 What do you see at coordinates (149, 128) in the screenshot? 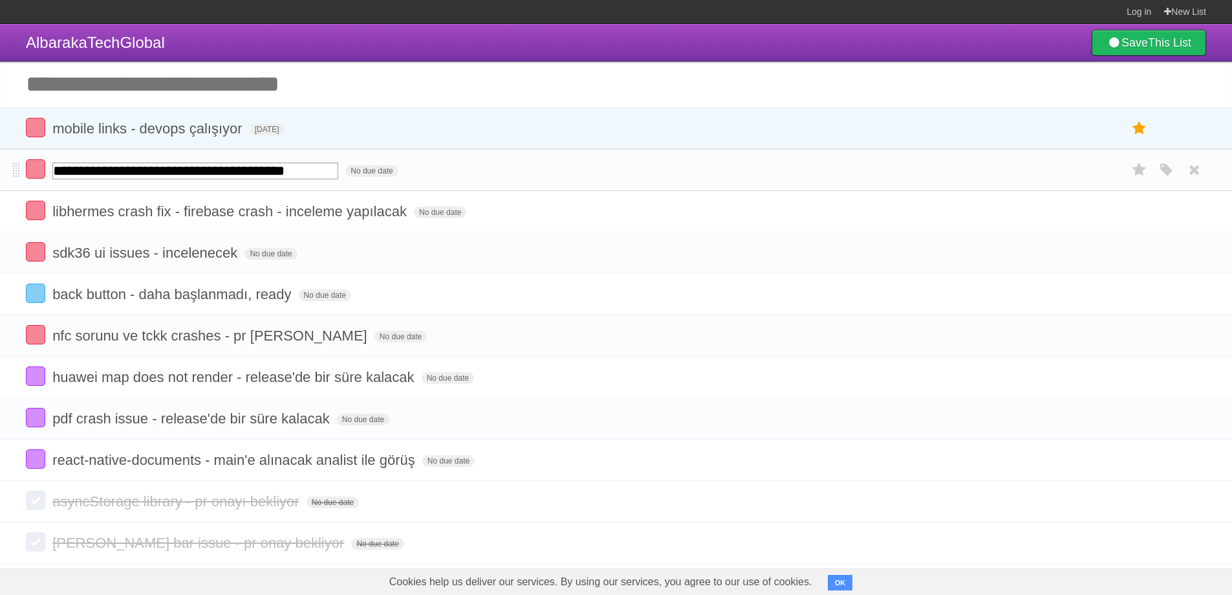
I see `span: mobile links - devops çalışıyor` at bounding box center [149, 128].